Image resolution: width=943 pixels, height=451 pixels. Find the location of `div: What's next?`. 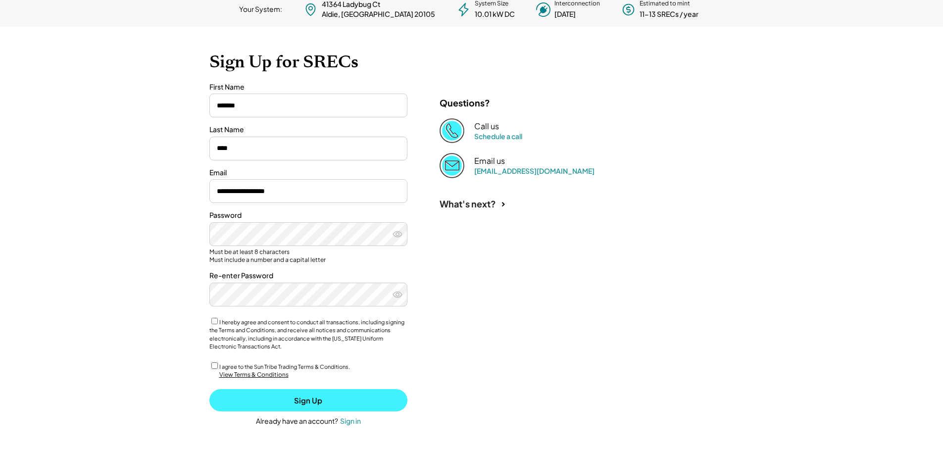

div: What's next? is located at coordinates (468, 204).